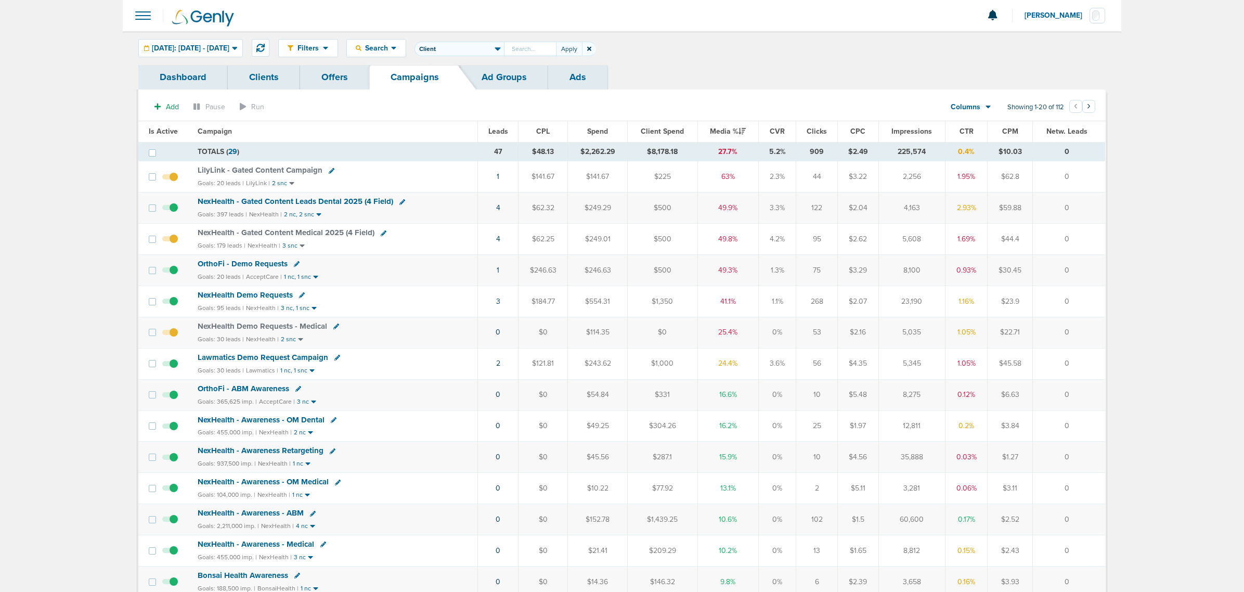 This screenshot has height=592, width=1244. Describe the element at coordinates (1010, 151) in the screenshot. I see `td: $10.03` at that location.